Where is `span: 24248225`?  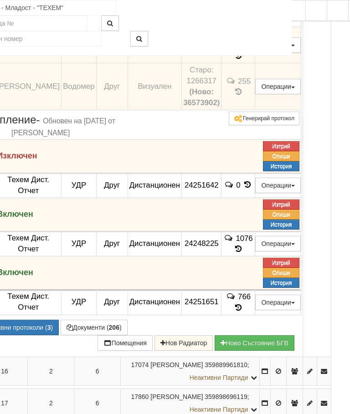
span: 24248225 is located at coordinates (201, 243).